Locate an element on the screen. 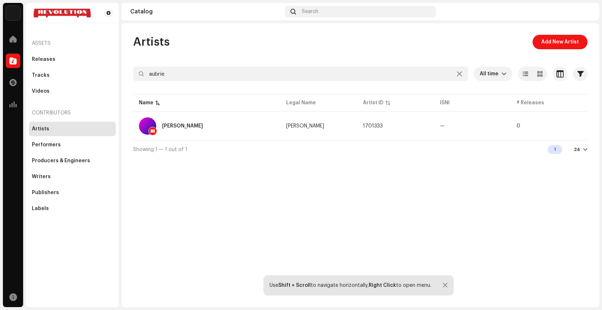 The image size is (602, 310). div: Producers & Engineers is located at coordinates (61, 161).